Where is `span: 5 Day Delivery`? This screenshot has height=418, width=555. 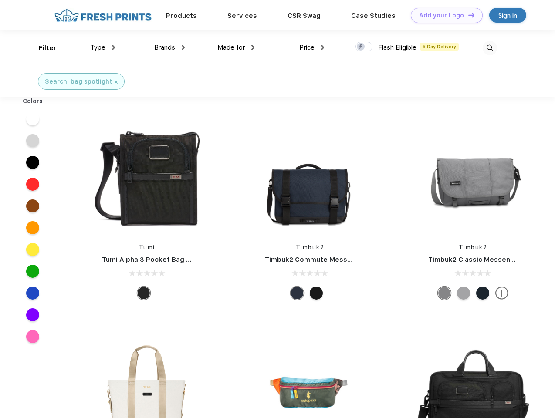
span: 5 Day Delivery is located at coordinates (439, 47).